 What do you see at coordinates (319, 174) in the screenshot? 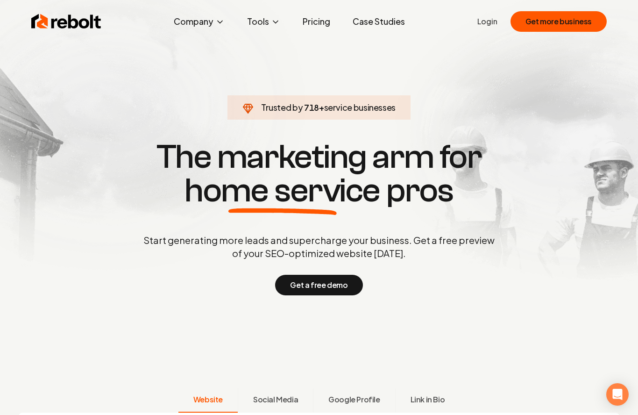
I see `h1: The marketing arm for pros` at bounding box center [319, 174].